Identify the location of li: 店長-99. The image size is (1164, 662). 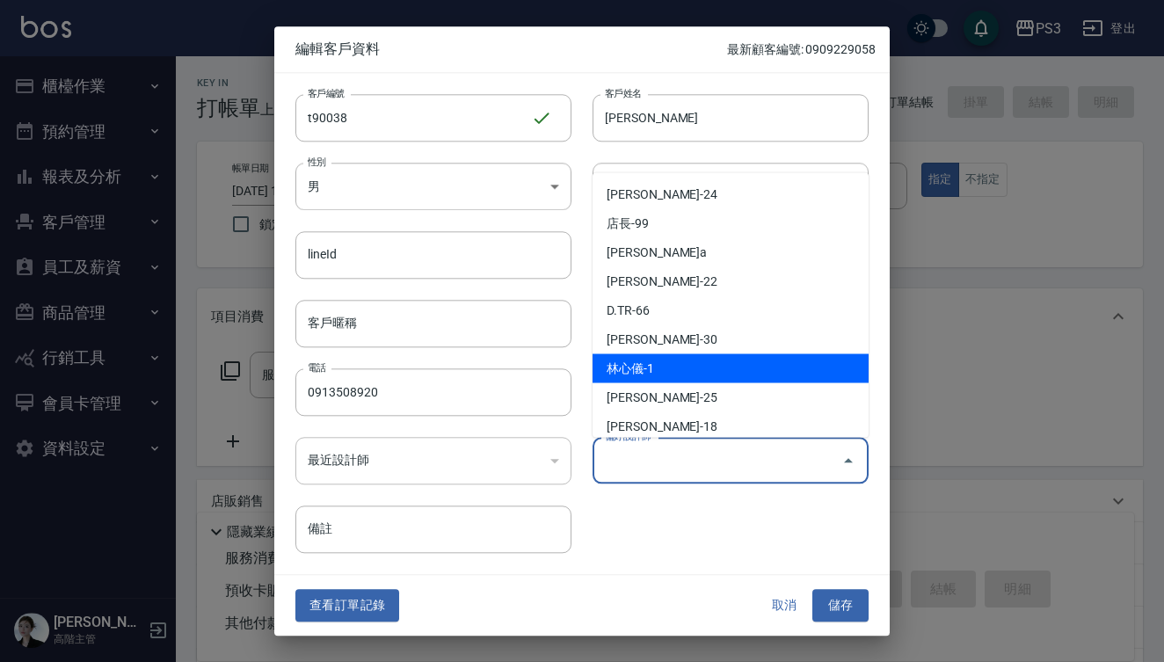
(731, 222).